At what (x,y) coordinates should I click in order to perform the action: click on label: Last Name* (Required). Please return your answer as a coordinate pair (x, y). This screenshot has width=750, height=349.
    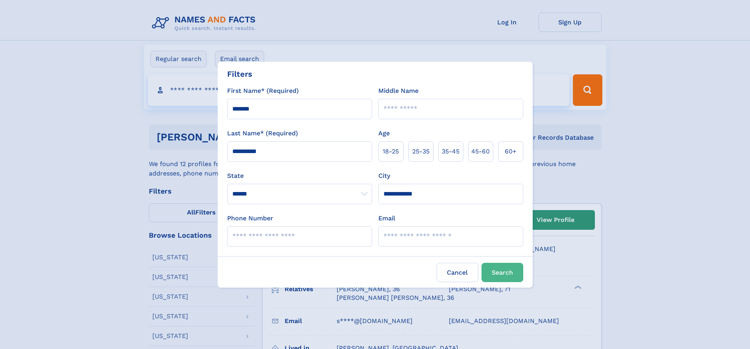
    Looking at the image, I should click on (263, 133).